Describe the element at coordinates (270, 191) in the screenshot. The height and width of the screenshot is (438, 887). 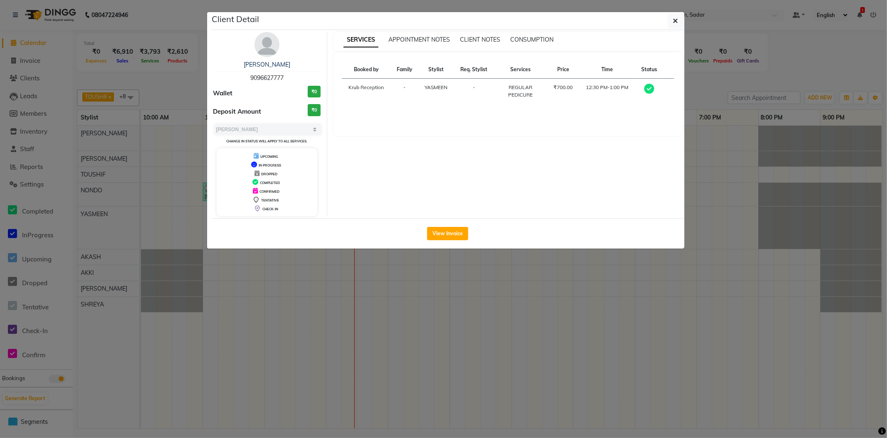
I see `span: CONFIRMED` at that location.